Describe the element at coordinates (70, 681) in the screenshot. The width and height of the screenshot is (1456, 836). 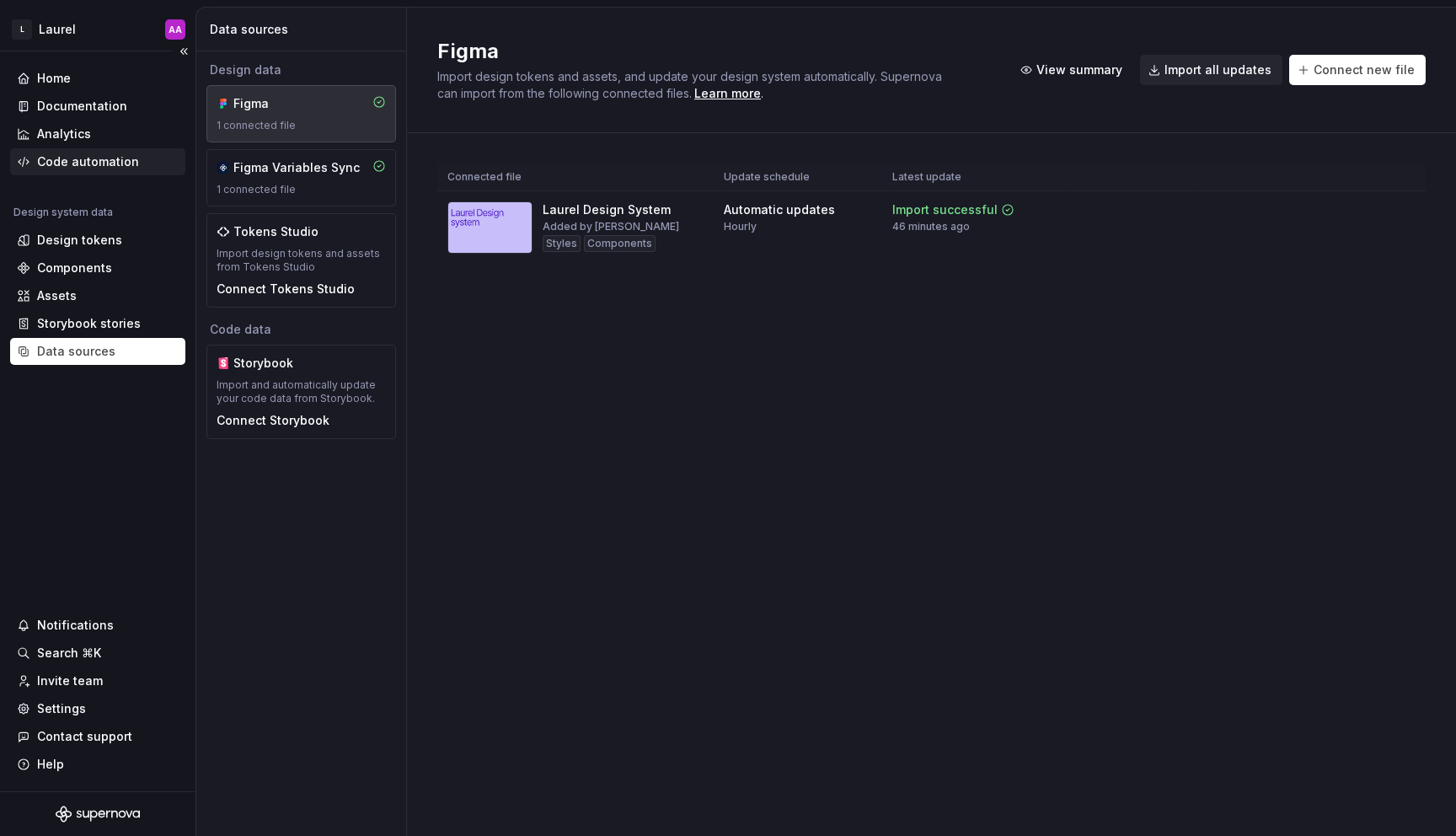
I see `div: Invite team` at that location.